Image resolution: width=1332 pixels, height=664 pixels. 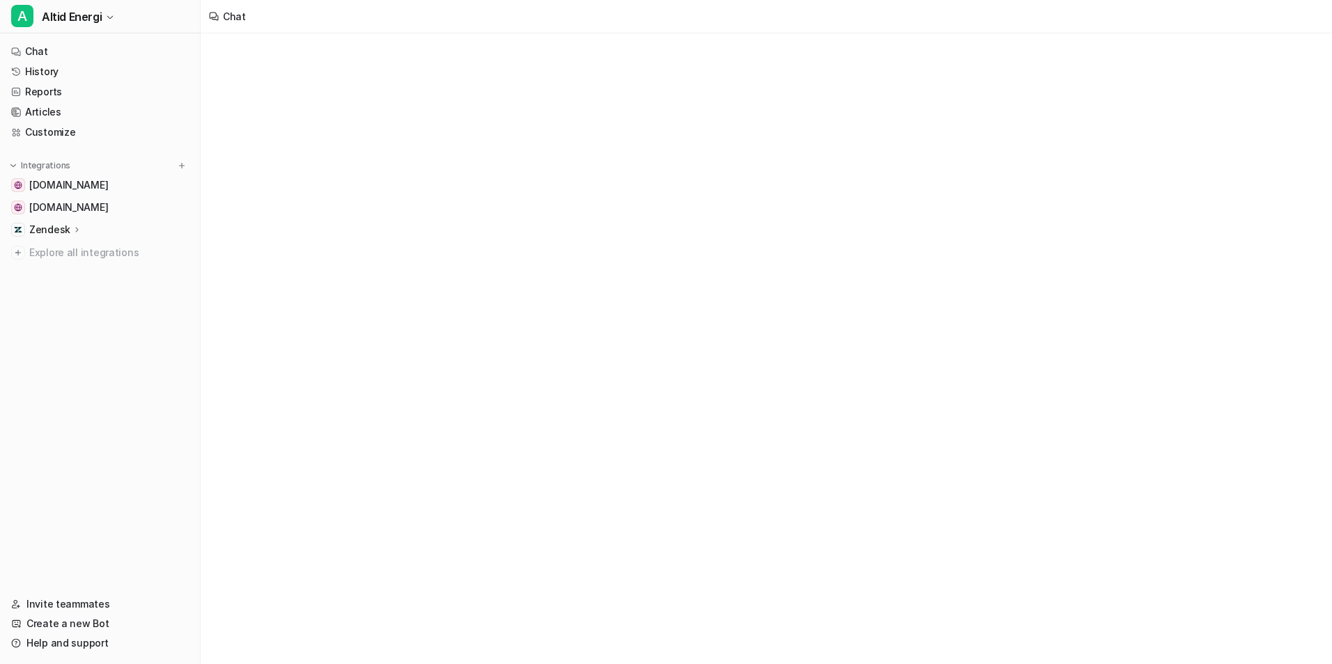 I want to click on a: History, so click(x=100, y=72).